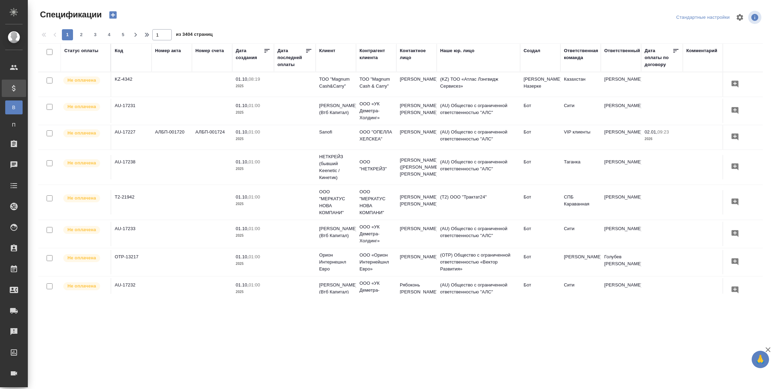 The image size is (776, 389). I want to click on p: НЕТКРЕЙЗ (бывший Keenetic / Кинетик), so click(336, 167).